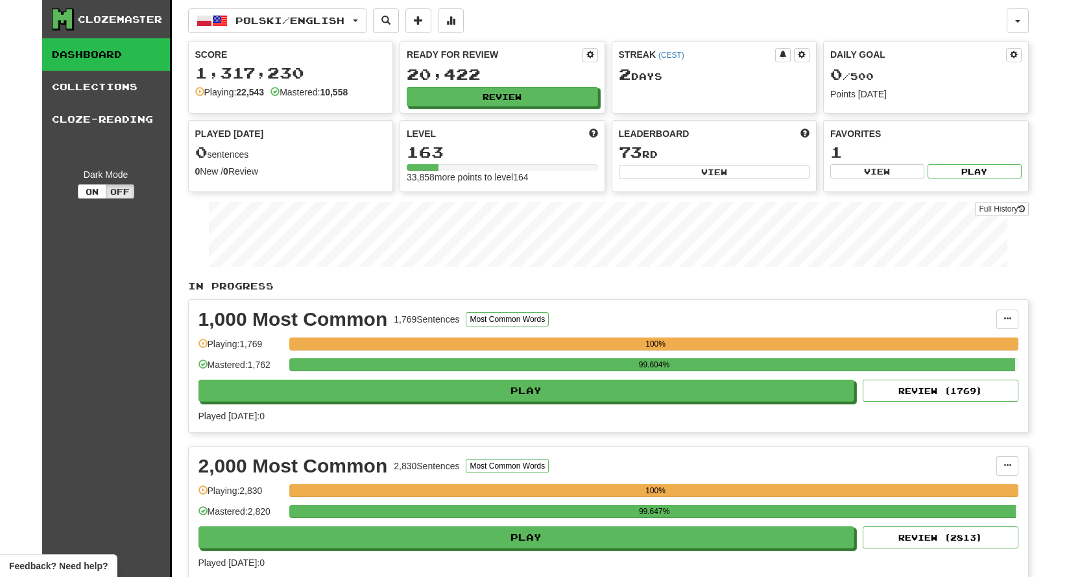 Image resolution: width=1080 pixels, height=577 pixels. I want to click on div: 163, so click(502, 152).